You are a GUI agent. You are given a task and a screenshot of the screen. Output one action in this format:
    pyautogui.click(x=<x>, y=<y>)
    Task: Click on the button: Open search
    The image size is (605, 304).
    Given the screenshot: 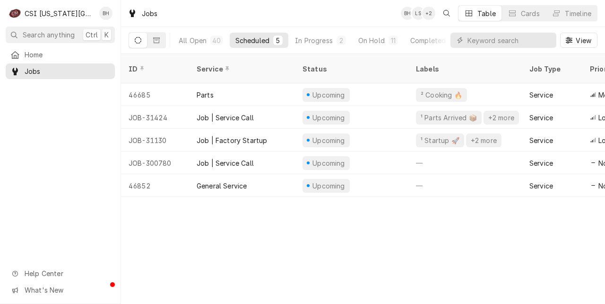 What is the action you would take?
    pyautogui.click(x=447, y=13)
    